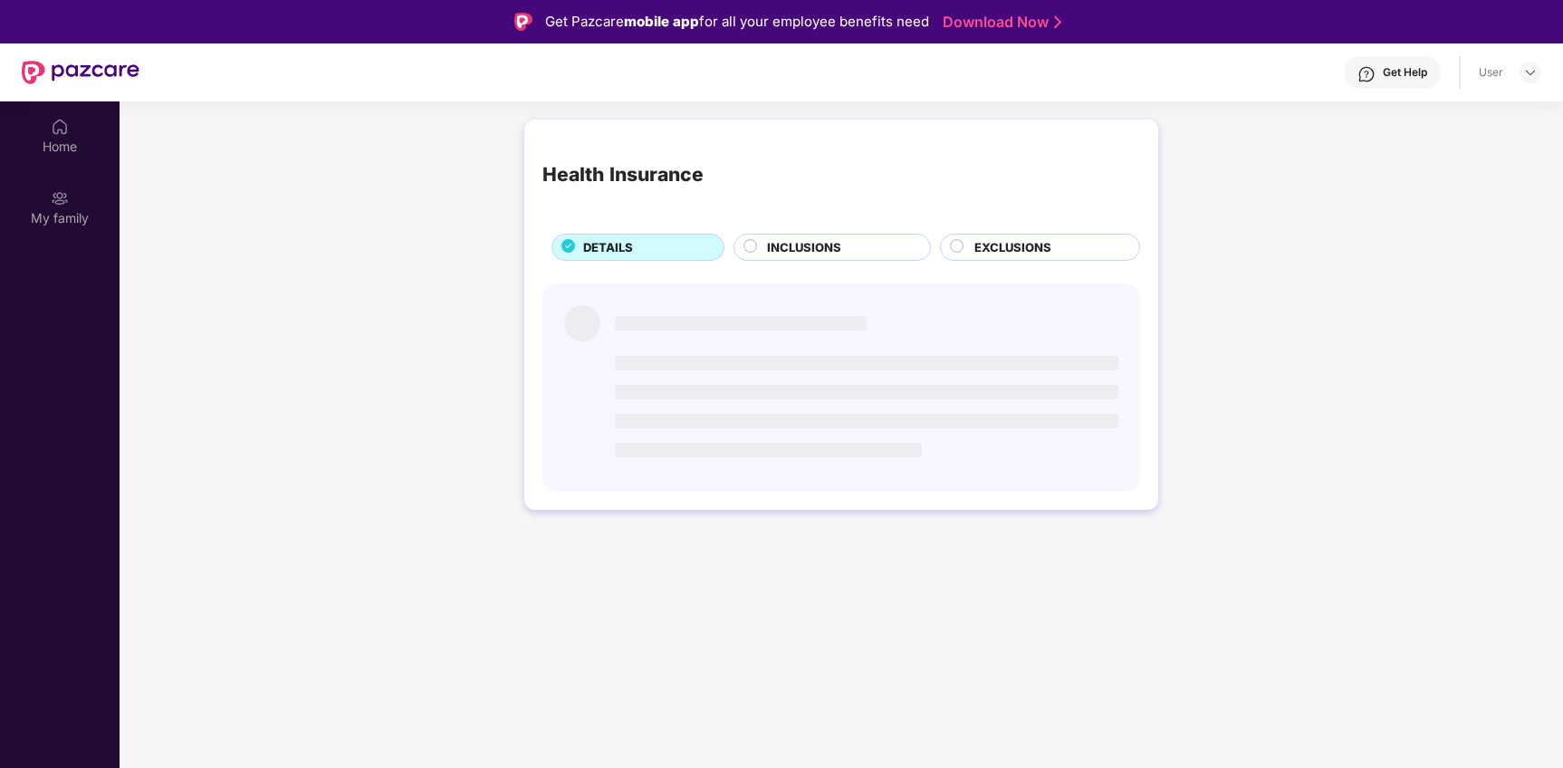  Describe the element at coordinates (1405, 72) in the screenshot. I see `div: Get Help` at that location.